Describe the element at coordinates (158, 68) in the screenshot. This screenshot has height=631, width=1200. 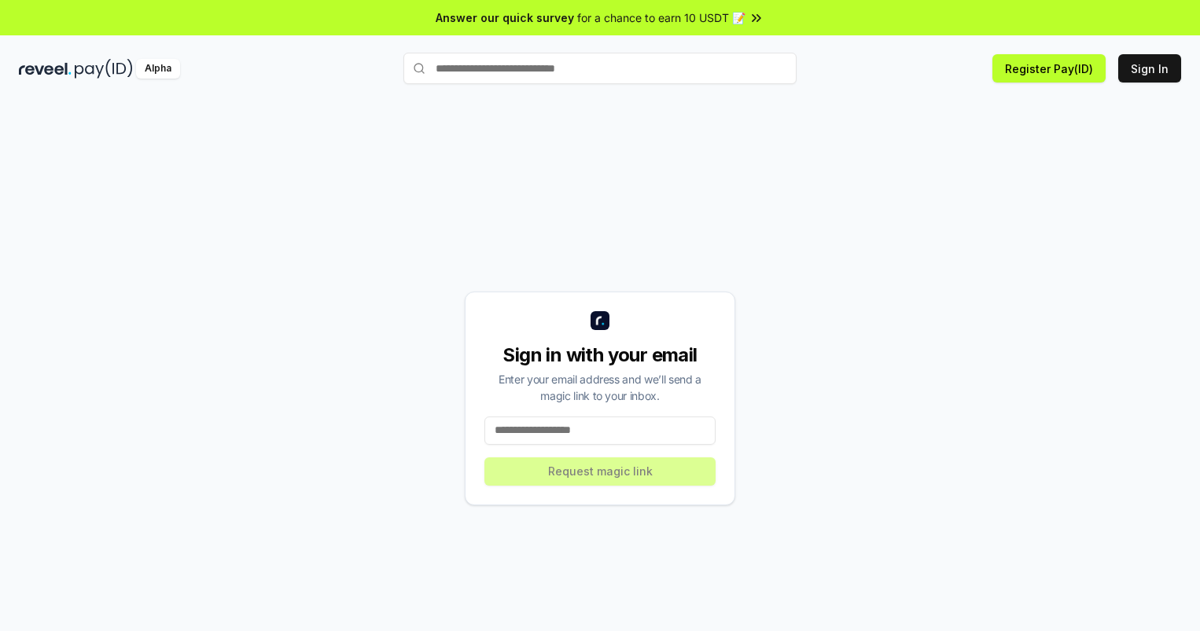
I see `div: Alpha` at that location.